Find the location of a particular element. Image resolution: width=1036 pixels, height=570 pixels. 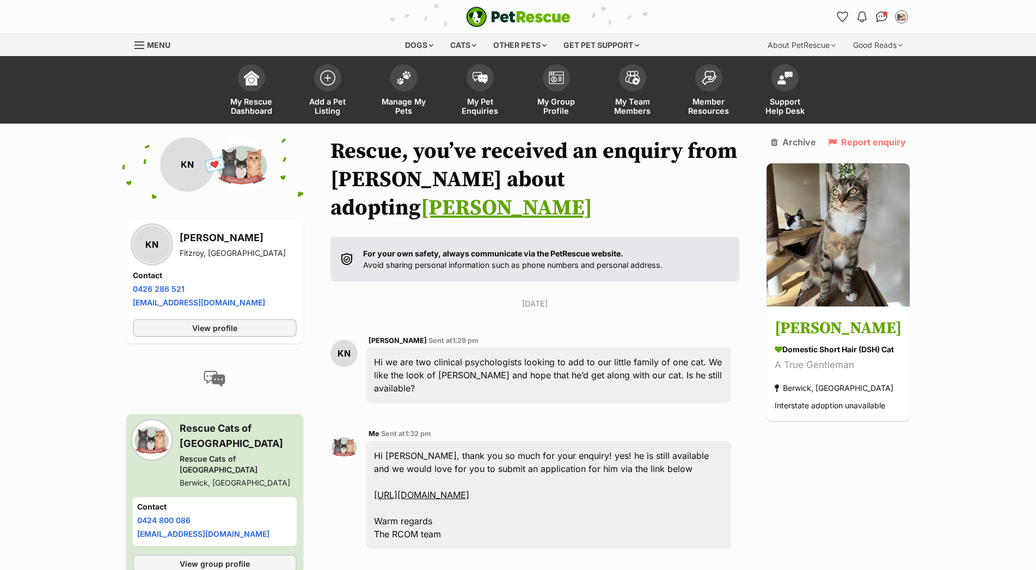

a: My Pet Enquiries is located at coordinates (480, 91).